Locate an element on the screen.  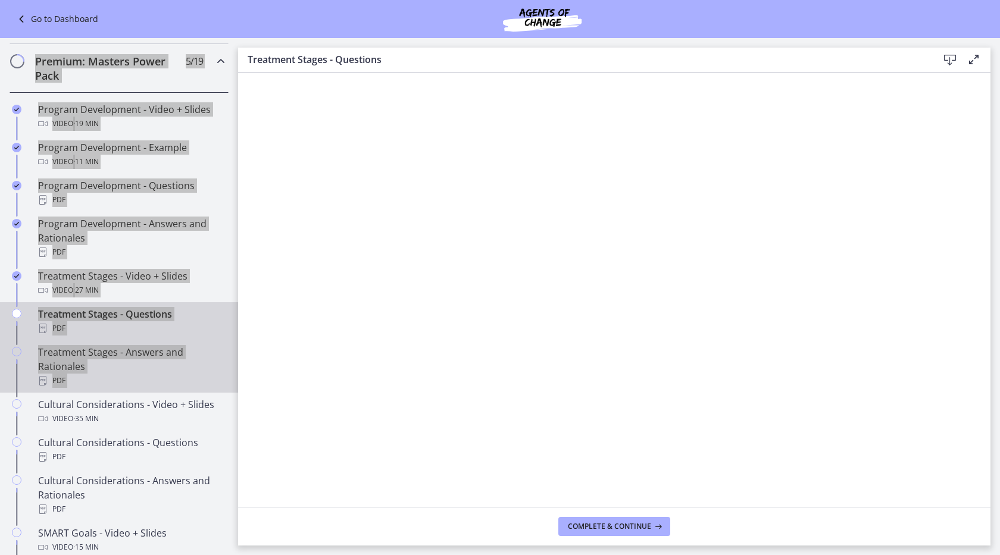
h2: Premium: Masters Power Pack is located at coordinates (108, 68).